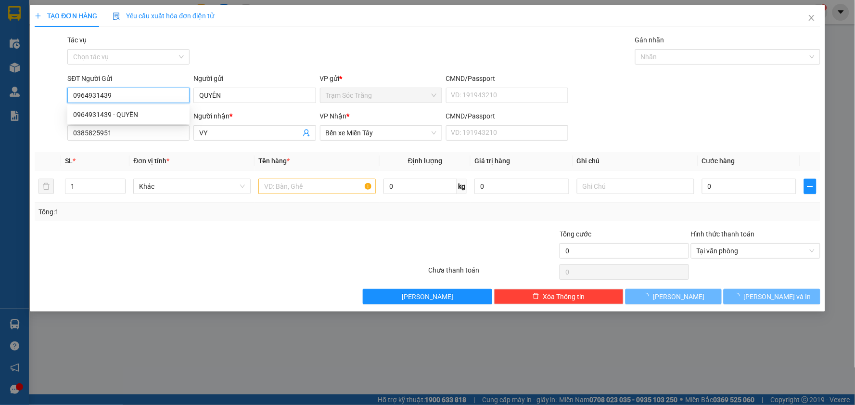 The image size is (855, 405). I want to click on div: Tổng: 1, so click(184, 212).